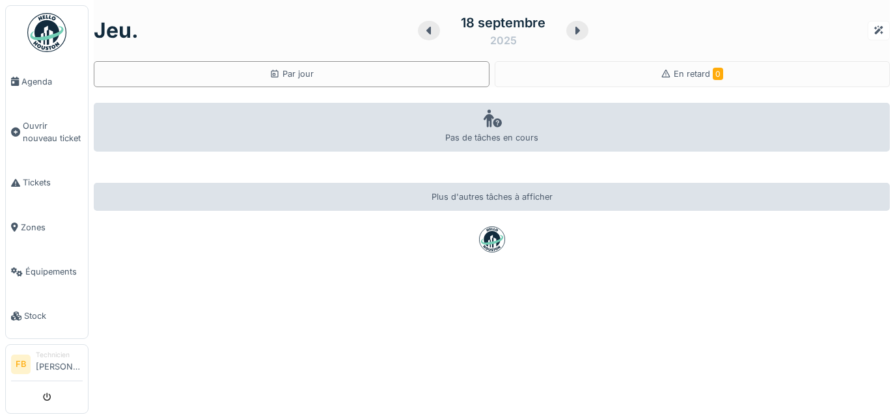 The height and width of the screenshot is (419, 895). I want to click on li: FB, so click(21, 365).